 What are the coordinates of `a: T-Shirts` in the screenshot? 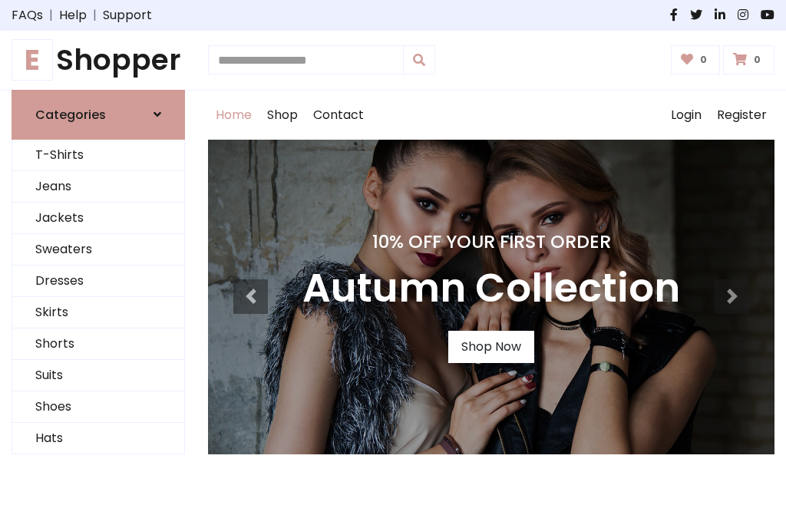 It's located at (98, 155).